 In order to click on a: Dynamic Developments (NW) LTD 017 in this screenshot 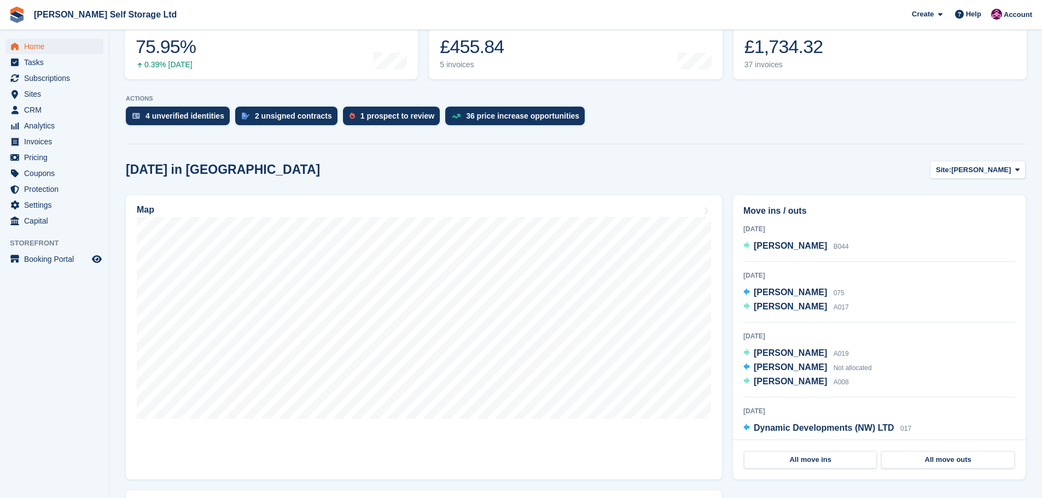, I will do `click(827, 429)`.